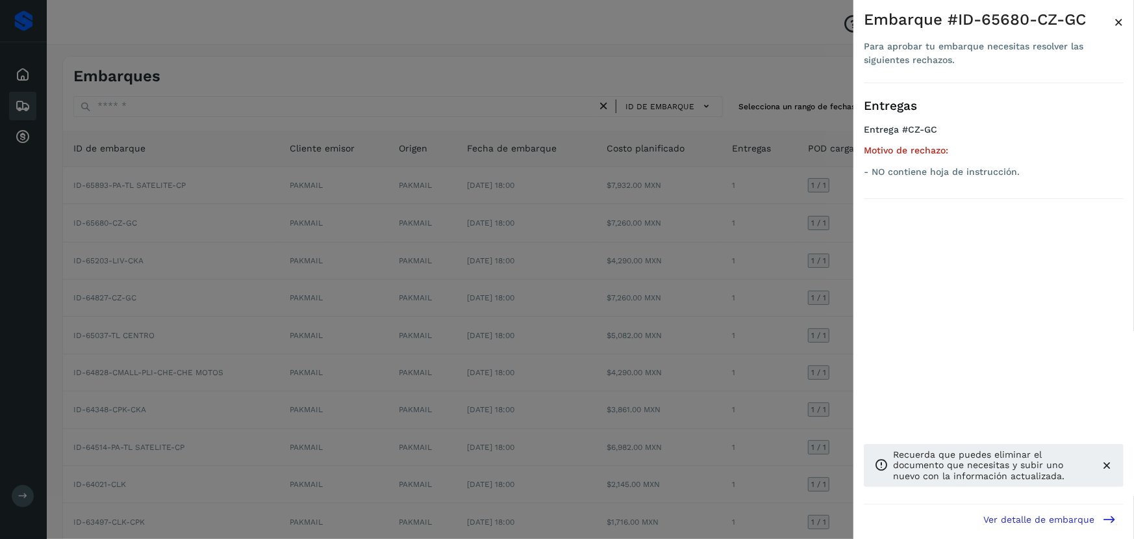  Describe the element at coordinates (1119, 22) in the screenshot. I see `button: Close` at that location.